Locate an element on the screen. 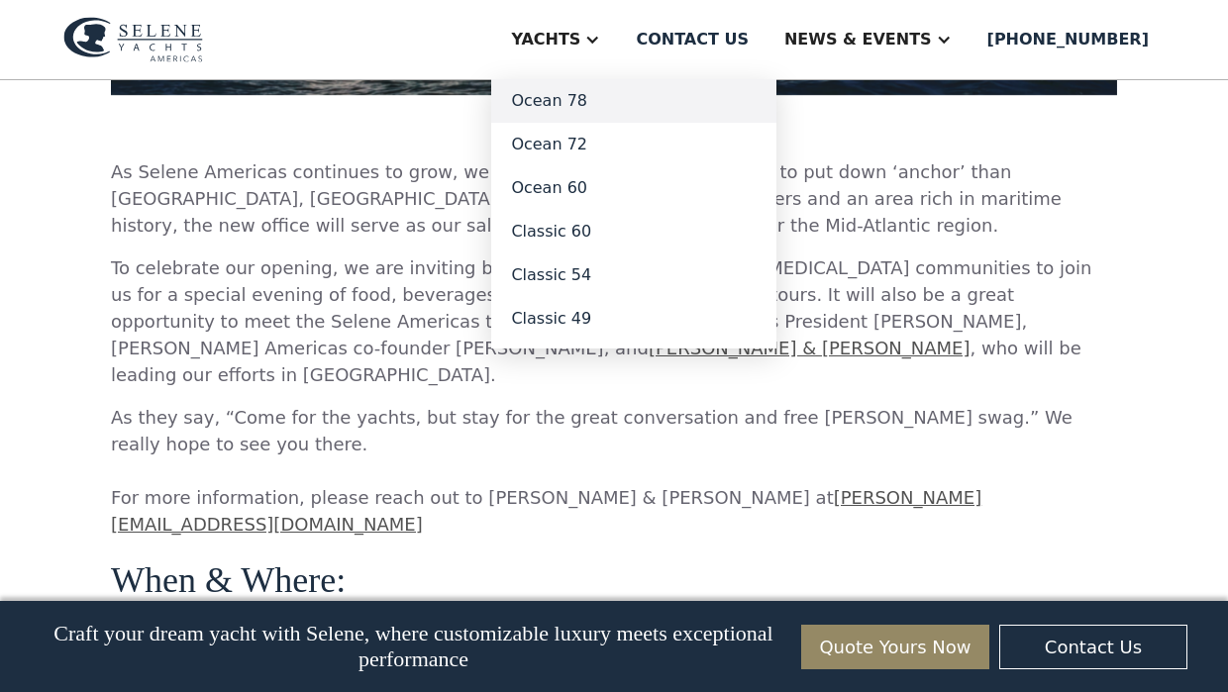 The image size is (1228, 692). img: logo is located at coordinates (133, 40).